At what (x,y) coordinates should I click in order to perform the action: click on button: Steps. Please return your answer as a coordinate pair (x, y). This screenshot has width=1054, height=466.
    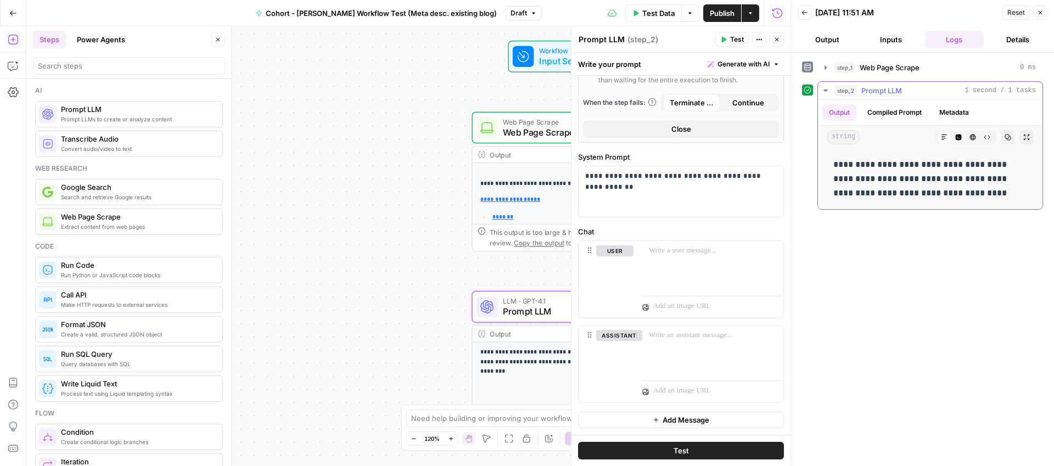
    Looking at the image, I should click on (49, 40).